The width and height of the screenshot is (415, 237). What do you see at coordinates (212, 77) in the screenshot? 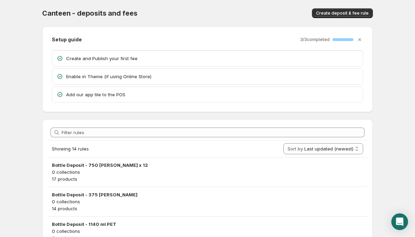
I see `p: Enable in Theme (if using Online Store)` at bounding box center [212, 77].